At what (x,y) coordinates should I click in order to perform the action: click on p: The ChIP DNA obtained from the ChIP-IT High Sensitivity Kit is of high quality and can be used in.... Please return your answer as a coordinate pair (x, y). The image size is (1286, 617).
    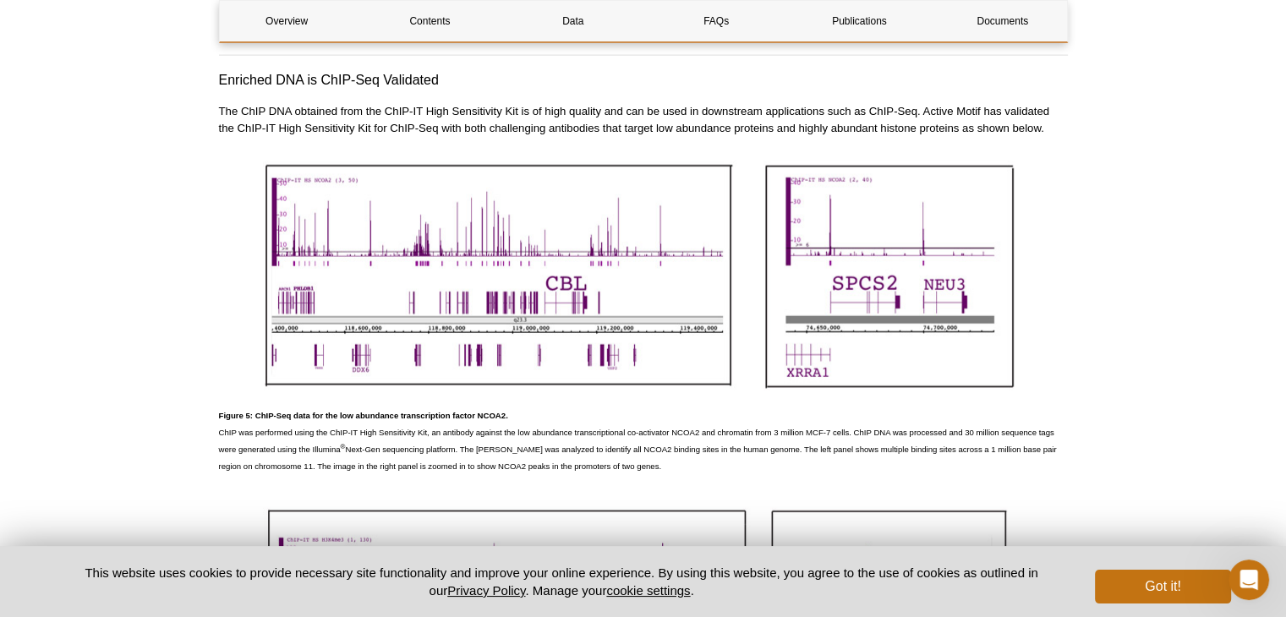
    Looking at the image, I should click on (643, 120).